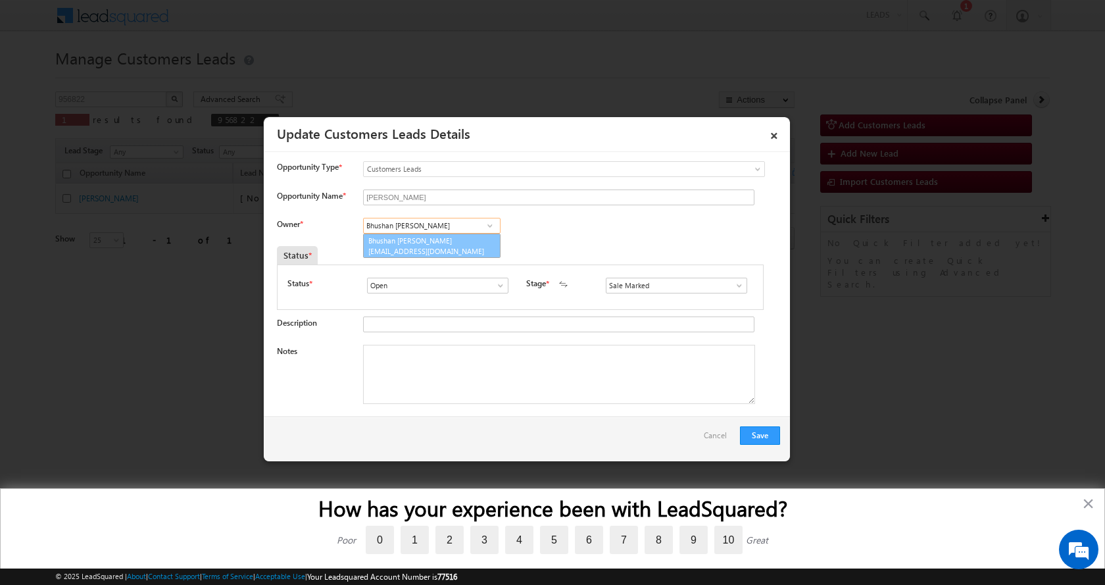 This screenshot has width=1105, height=585. I want to click on a: About, so click(136, 576).